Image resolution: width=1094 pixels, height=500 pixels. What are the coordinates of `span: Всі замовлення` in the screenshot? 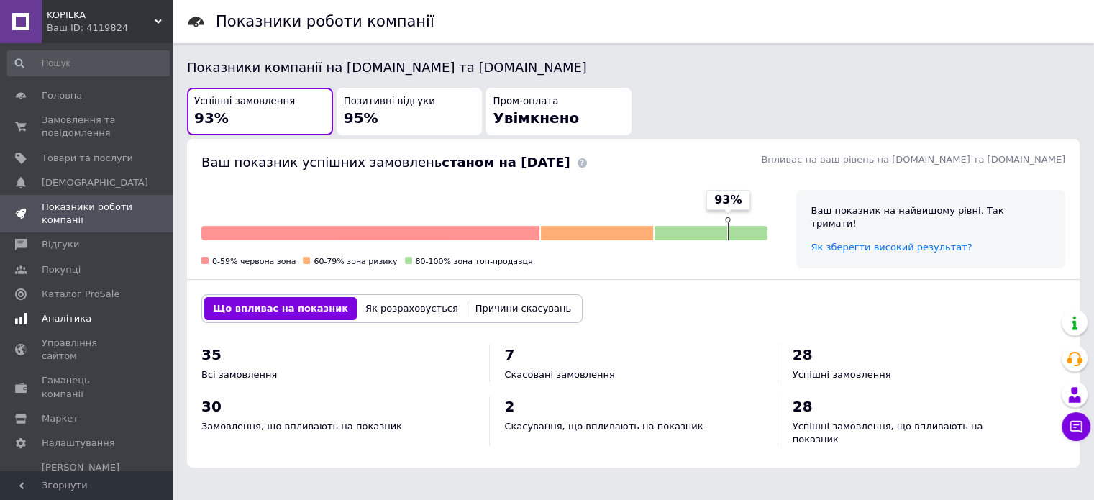 It's located at (239, 374).